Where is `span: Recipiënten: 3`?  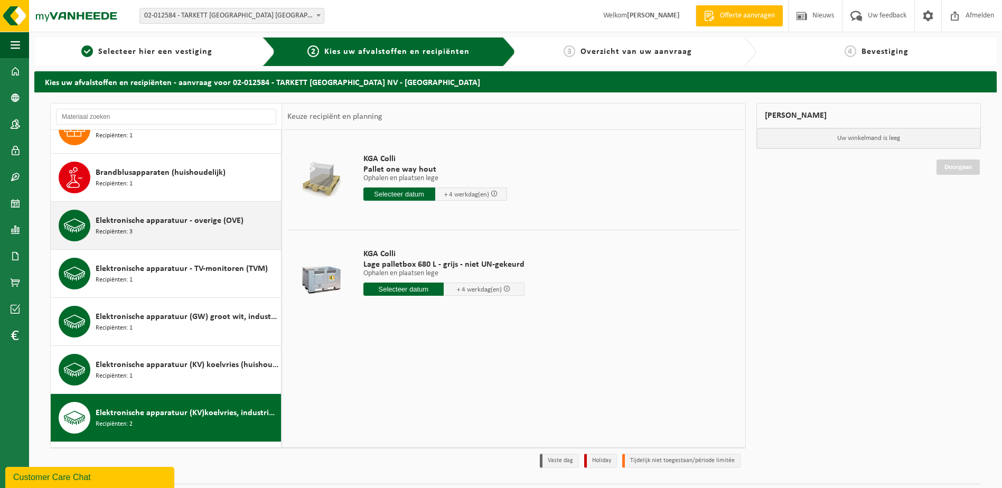
span: Recipiënten: 3 is located at coordinates (114, 232).